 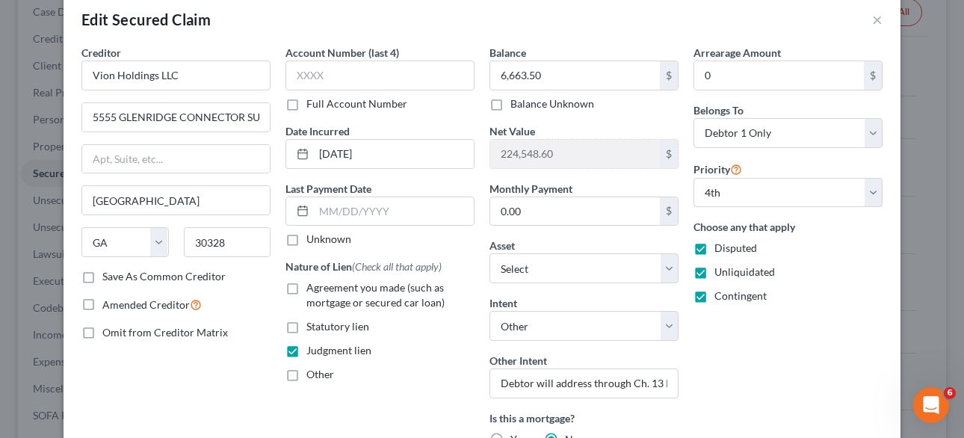 What do you see at coordinates (531, 188) in the screenshot?
I see `label: Monthly Payment` at bounding box center [531, 188].